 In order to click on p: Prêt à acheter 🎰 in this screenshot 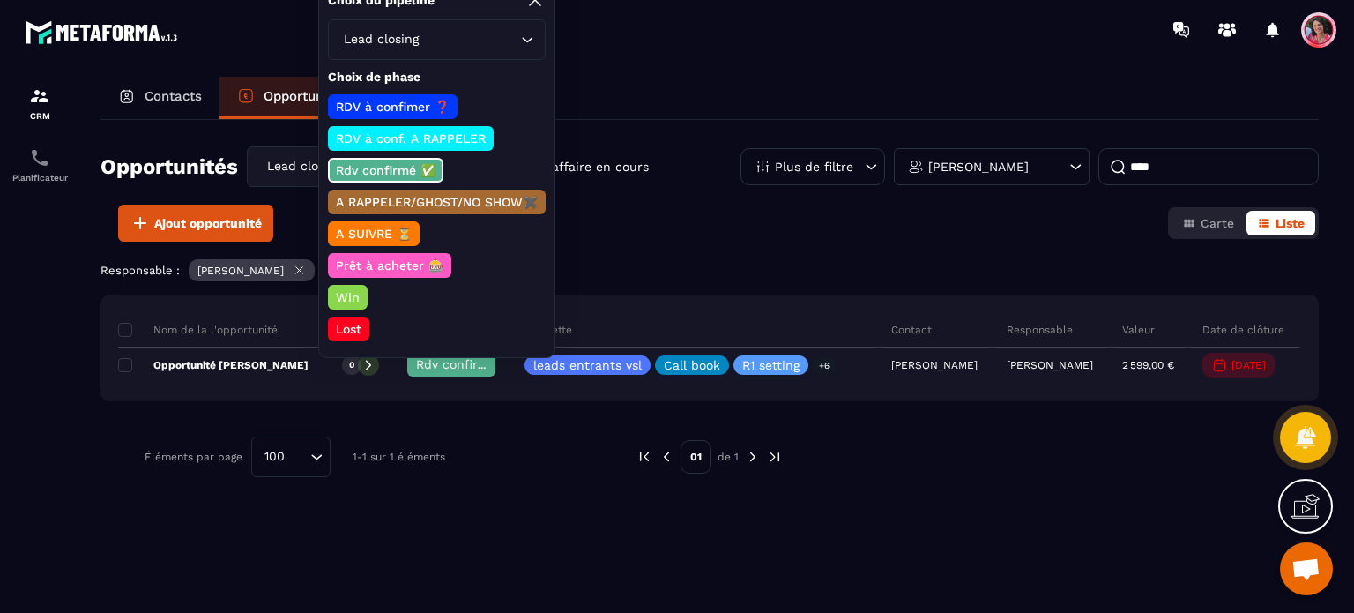, I will do `click(390, 265)`.